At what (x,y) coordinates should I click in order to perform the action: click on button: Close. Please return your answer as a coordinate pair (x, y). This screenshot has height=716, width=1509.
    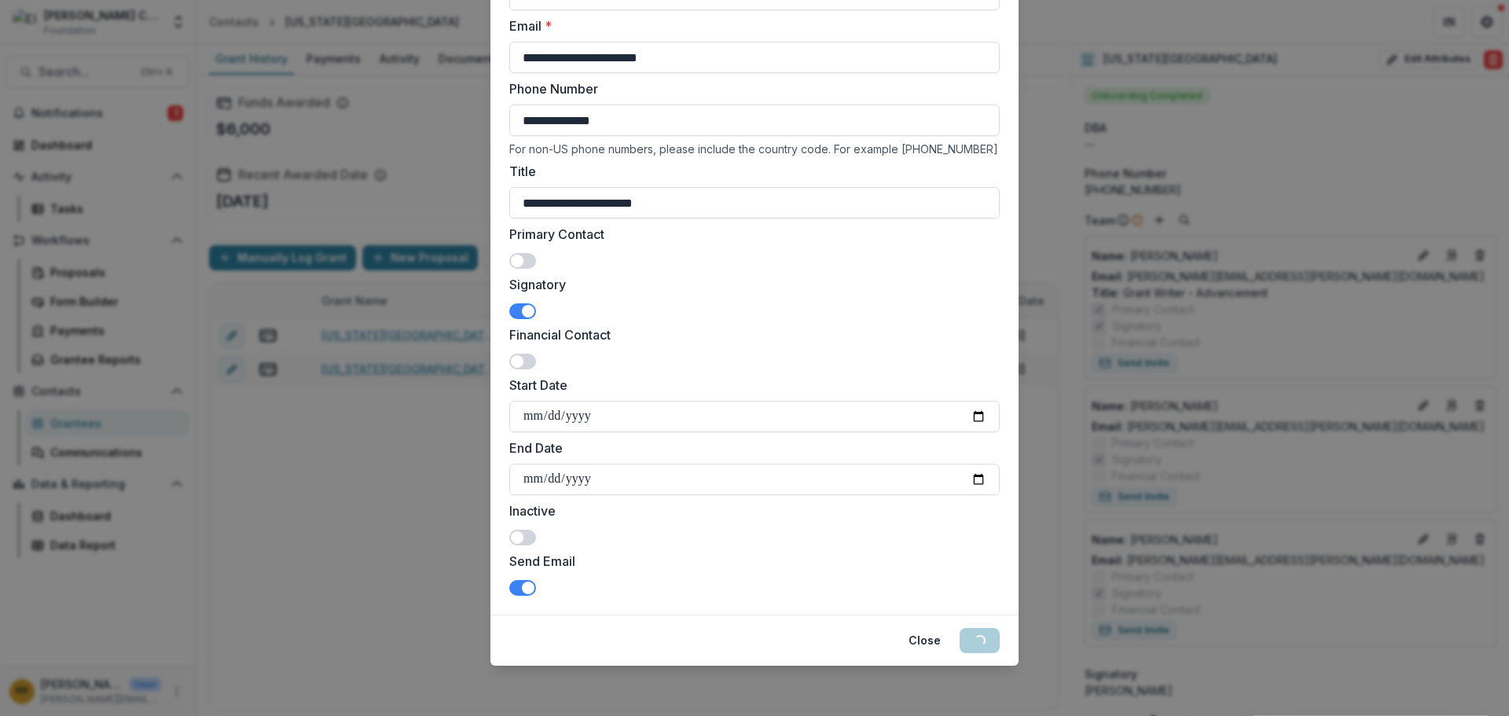
    Looking at the image, I should click on (924, 641).